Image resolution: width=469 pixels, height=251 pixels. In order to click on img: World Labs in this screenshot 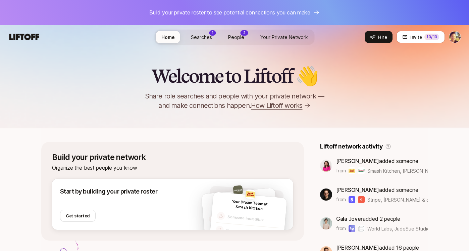, I will do `click(352, 228)`.